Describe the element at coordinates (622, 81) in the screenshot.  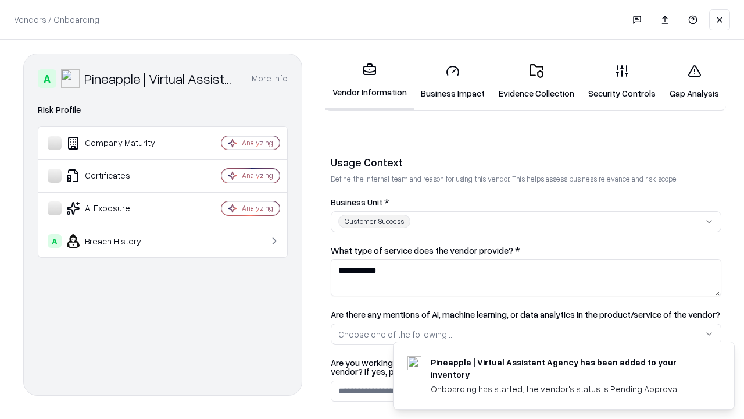
I see `a: Security Controls` at that location.